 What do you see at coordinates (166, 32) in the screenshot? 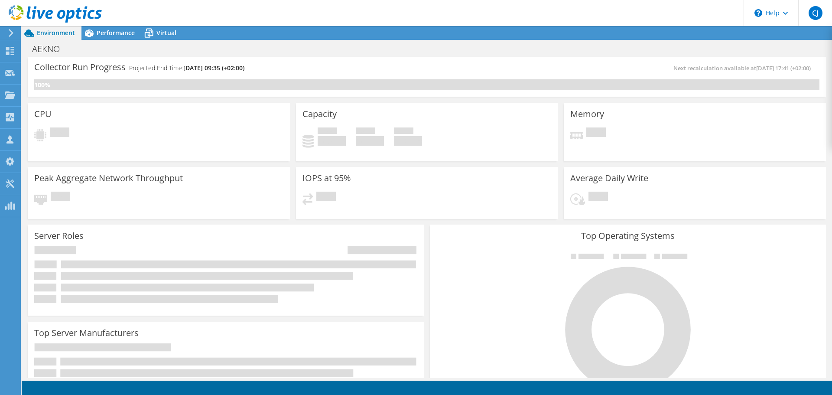
I see `span: Virtual` at bounding box center [166, 32].